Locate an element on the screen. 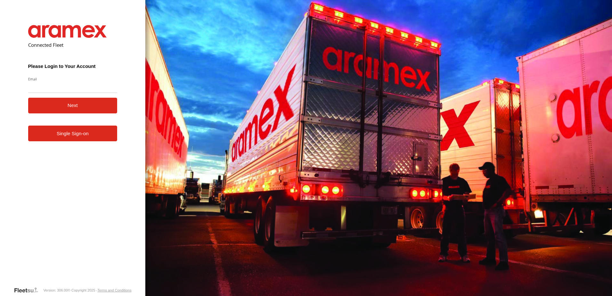 Image resolution: width=612 pixels, height=296 pixels. a: Visit our Website is located at coordinates (28, 290).